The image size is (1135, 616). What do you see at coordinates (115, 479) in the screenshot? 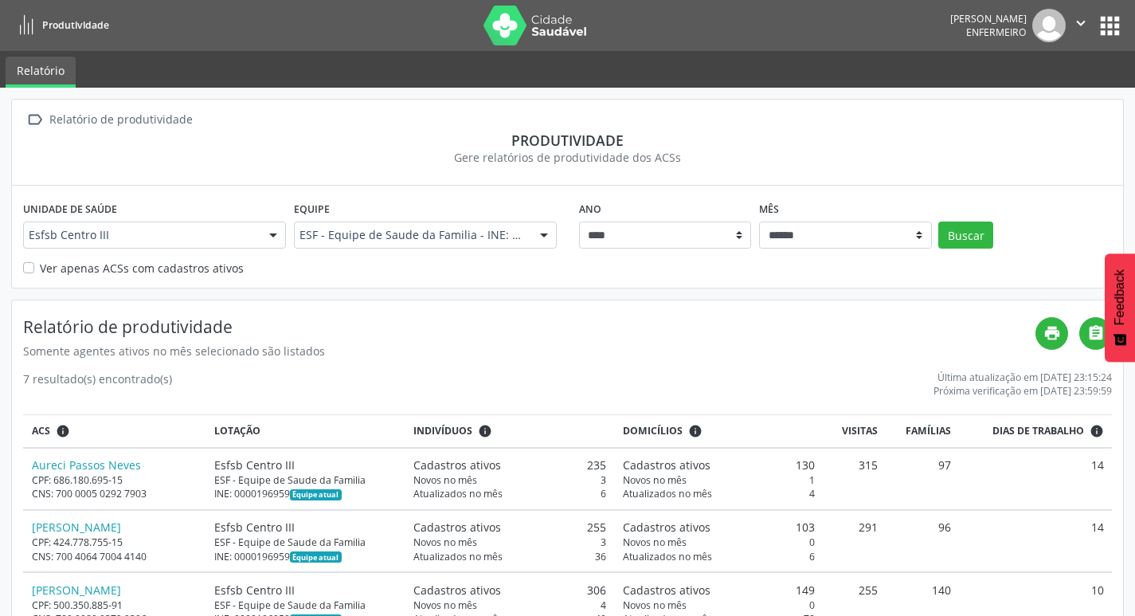
I see `div: CPF: 686.180.695-15` at bounding box center [115, 479].